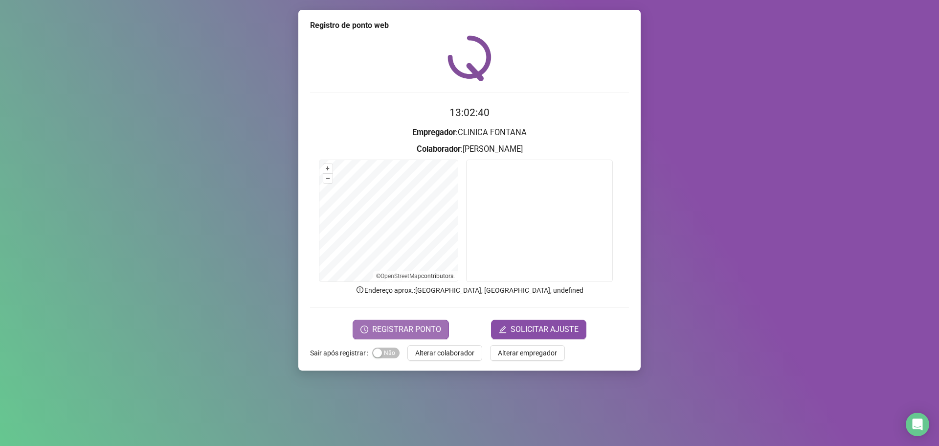 The height and width of the screenshot is (446, 939). Describe the element at coordinates (503, 329) in the screenshot. I see `span: edit` at that location.